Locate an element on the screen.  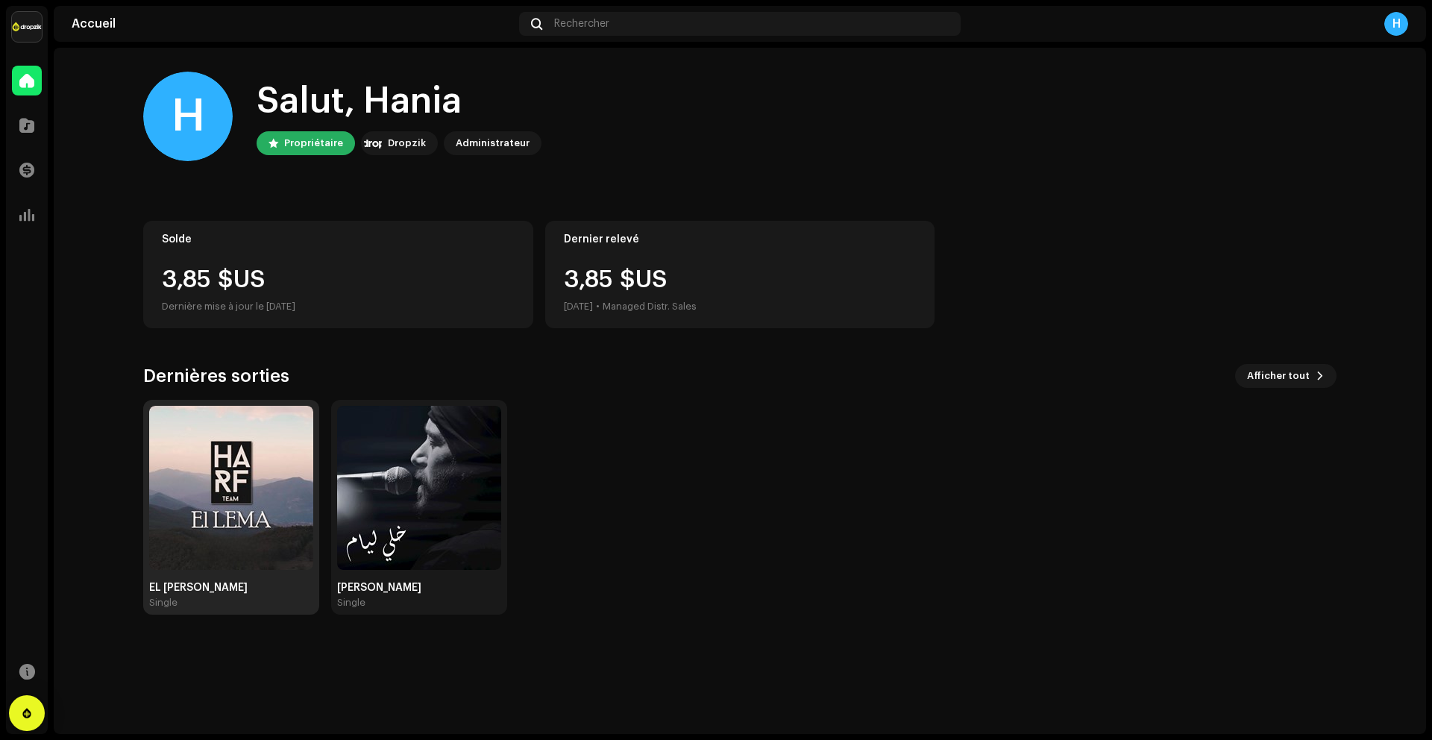
img: f485732d-5d0a-489e-b09a-cb8b785f6412 is located at coordinates (231, 488).